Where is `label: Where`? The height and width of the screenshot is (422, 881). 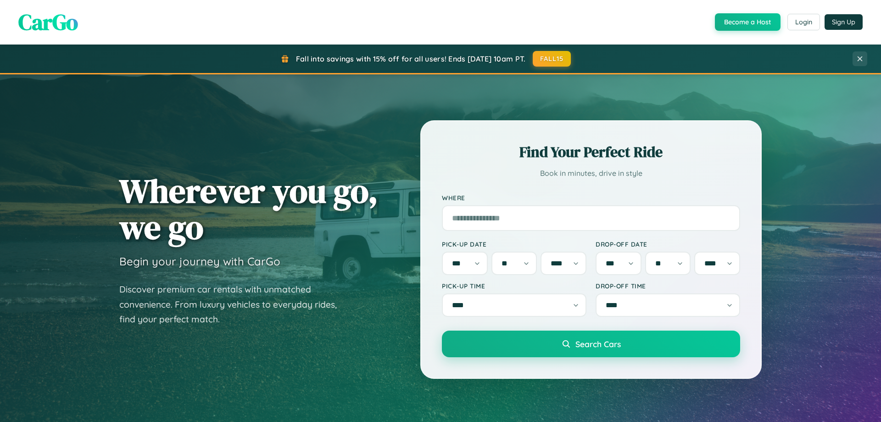
label: Where is located at coordinates (591, 197).